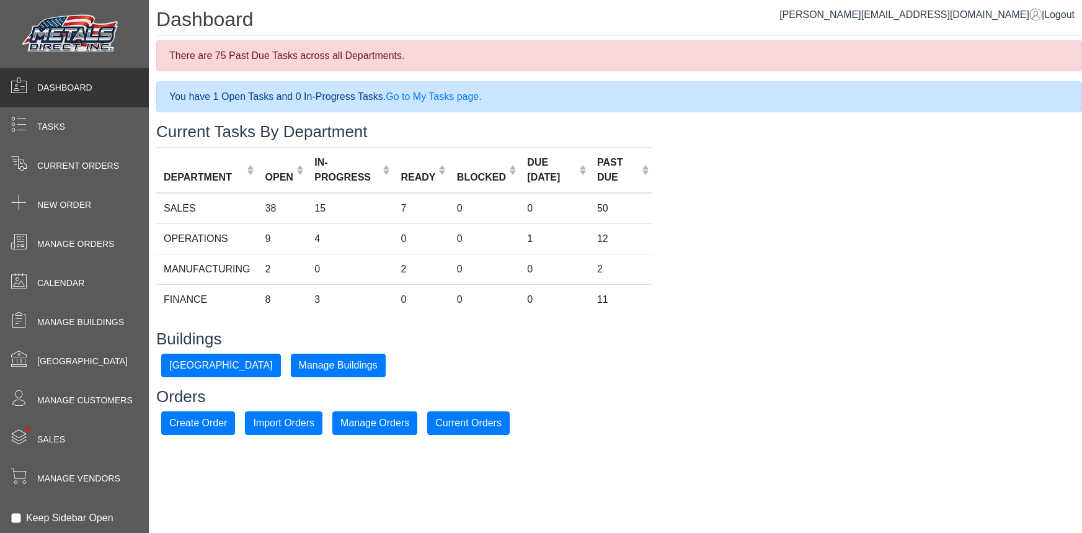  Describe the element at coordinates (618, 170) in the screenshot. I see `div: PAST DUE` at that location.